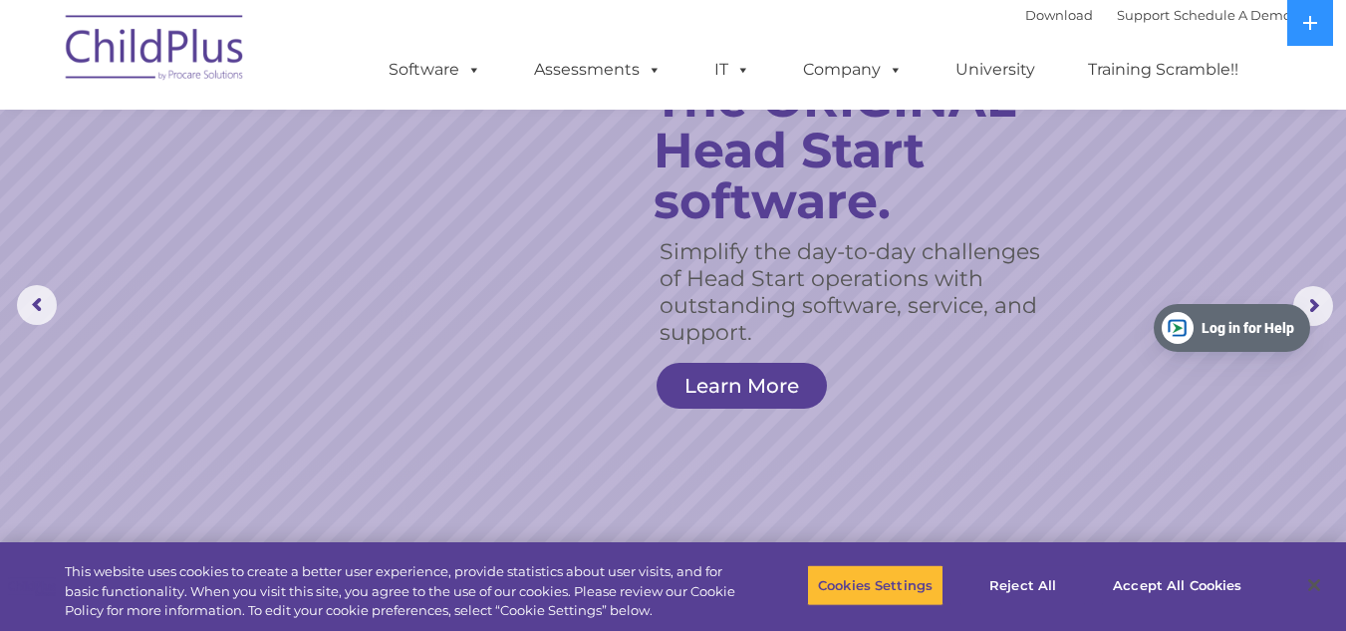  I want to click on button: Reject All, so click(1022, 585).